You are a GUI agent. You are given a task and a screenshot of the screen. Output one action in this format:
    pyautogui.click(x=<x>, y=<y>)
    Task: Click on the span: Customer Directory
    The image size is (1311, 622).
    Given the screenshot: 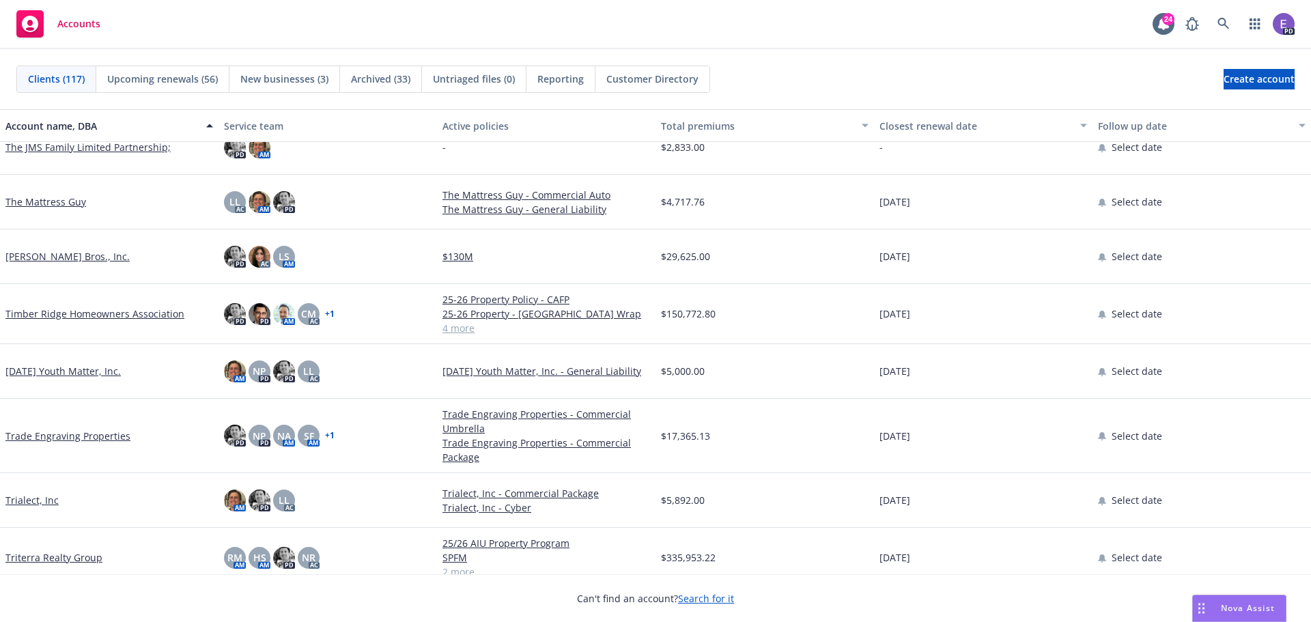 What is the action you would take?
    pyautogui.click(x=652, y=79)
    